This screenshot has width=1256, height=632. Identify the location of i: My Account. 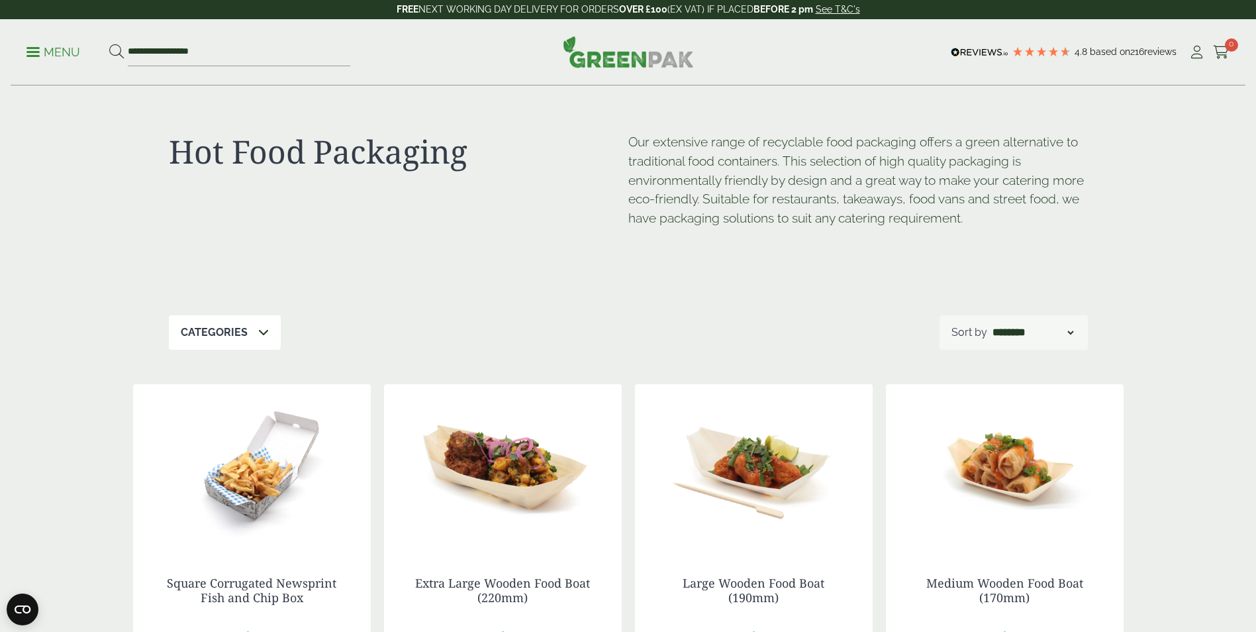
(1196, 52).